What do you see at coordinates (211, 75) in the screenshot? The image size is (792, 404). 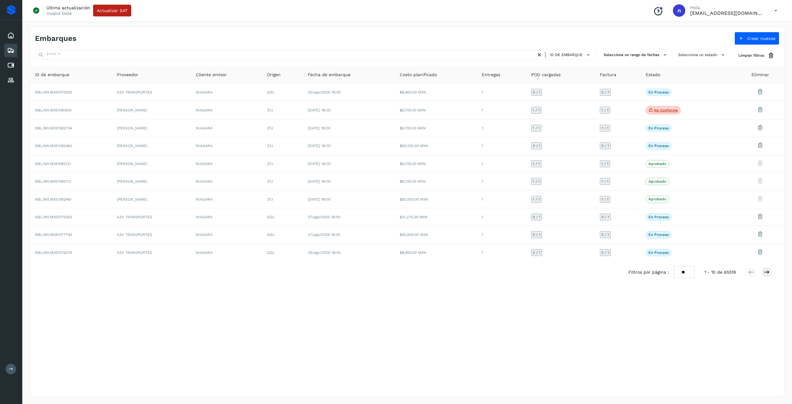 I see `span: Cliente emisor` at bounding box center [211, 75].